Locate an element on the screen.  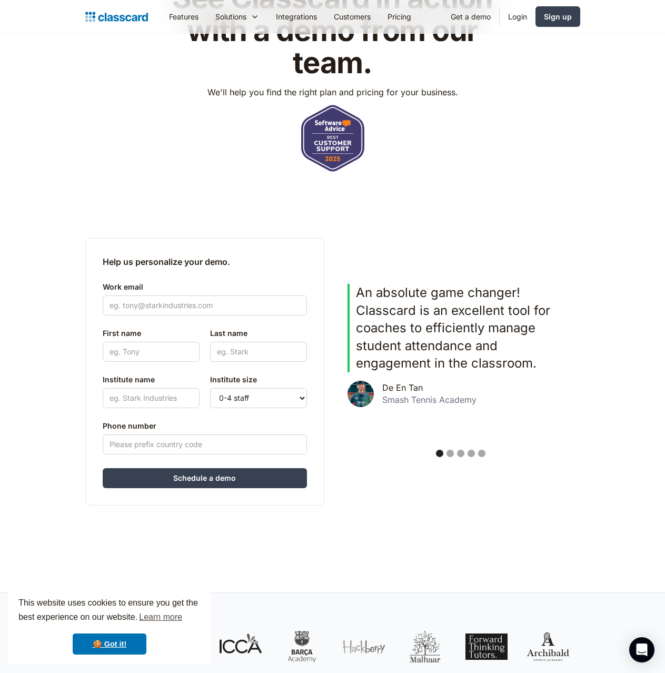
input: eg. Stark Industries is located at coordinates (151, 398).